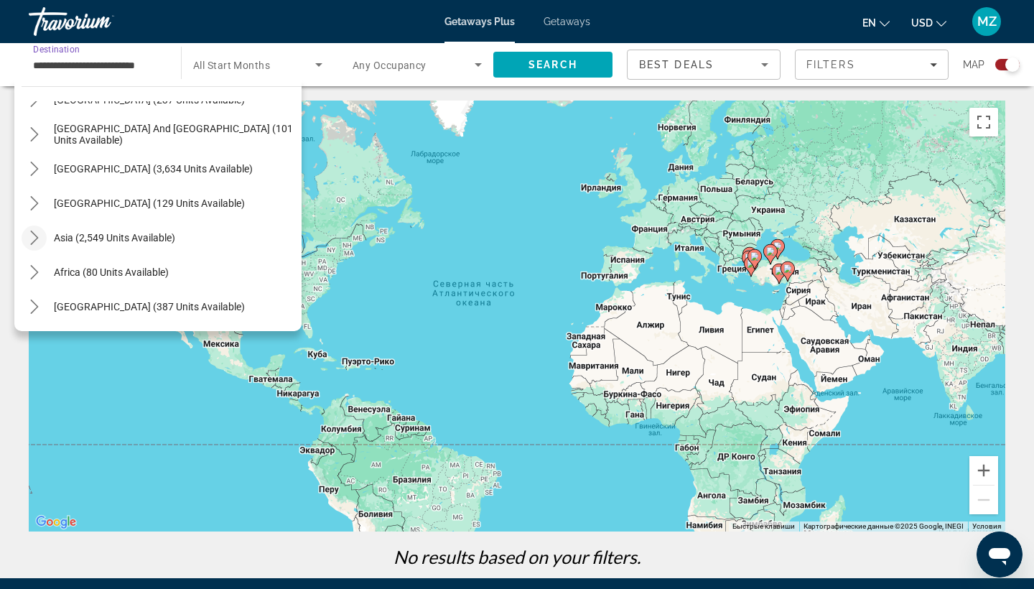 Image resolution: width=1034 pixels, height=589 pixels. What do you see at coordinates (56, 49) in the screenshot?
I see `span: Destination` at bounding box center [56, 49].